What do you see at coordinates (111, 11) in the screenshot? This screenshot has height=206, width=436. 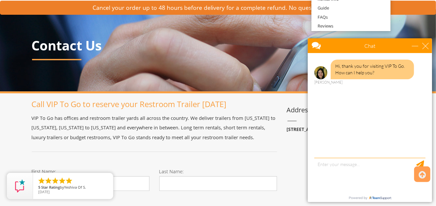 I see `div: minimize` at bounding box center [111, 11].